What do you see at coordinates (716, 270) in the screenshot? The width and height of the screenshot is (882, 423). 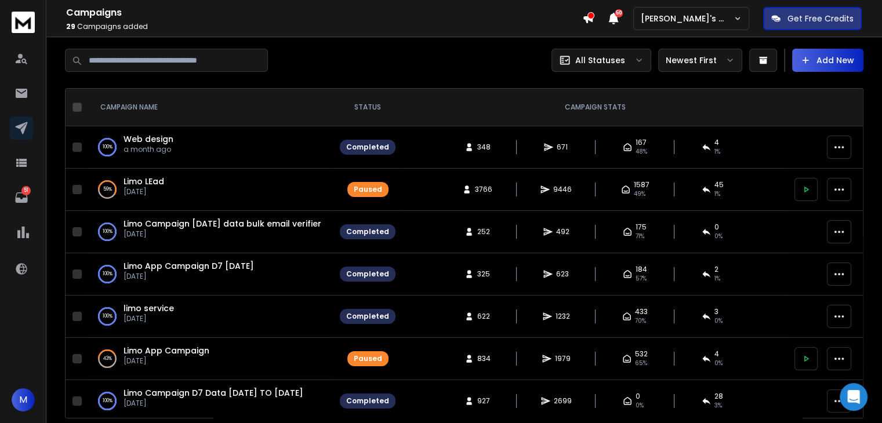 I see `span: 2` at bounding box center [716, 270].